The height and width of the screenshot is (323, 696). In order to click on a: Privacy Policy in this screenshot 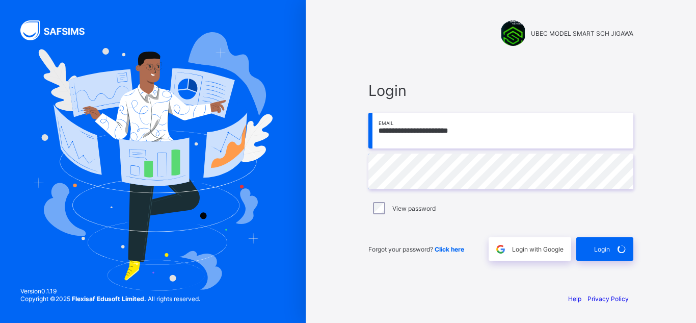, I will do `click(608, 298)`.